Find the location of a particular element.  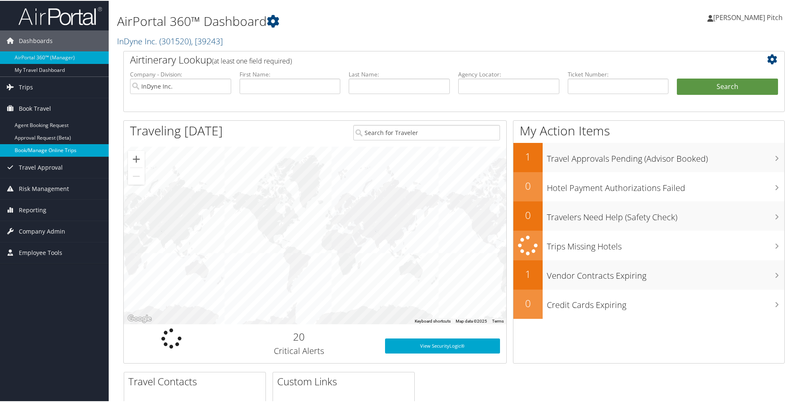

span: Risk Management is located at coordinates (44, 188).